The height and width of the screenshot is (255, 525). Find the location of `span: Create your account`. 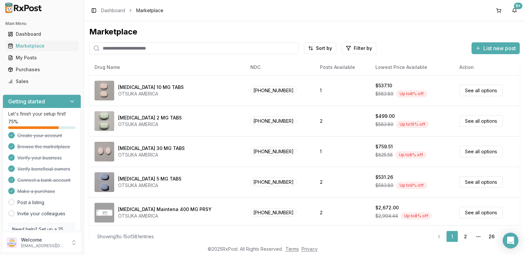

span: Create your account is located at coordinates (40, 136).